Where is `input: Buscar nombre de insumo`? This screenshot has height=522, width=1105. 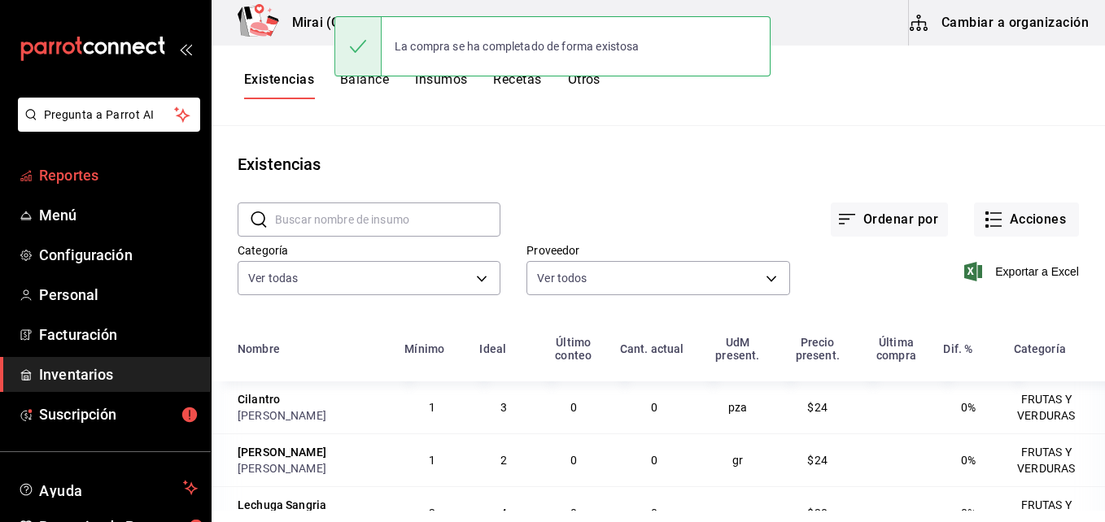
input: Buscar nombre de insumo is located at coordinates (387, 220).